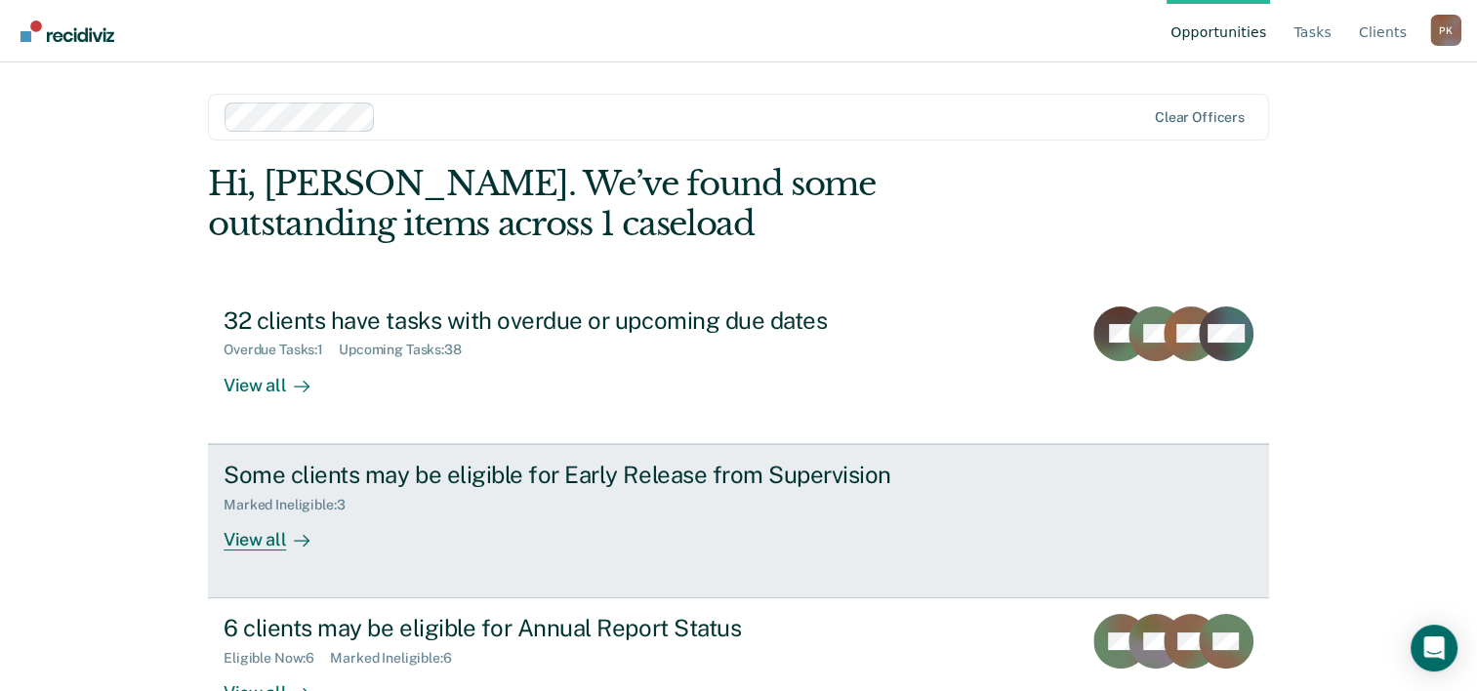 This screenshot has width=1477, height=691. What do you see at coordinates (276, 658) in the screenshot?
I see `div: Eligible Now : 6` at bounding box center [276, 658].